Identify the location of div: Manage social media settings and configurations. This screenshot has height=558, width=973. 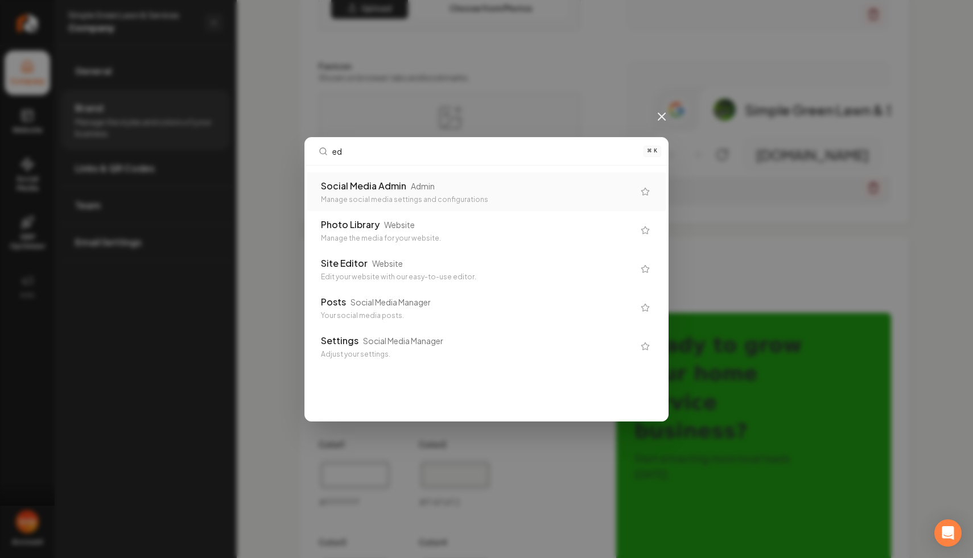
(477, 200).